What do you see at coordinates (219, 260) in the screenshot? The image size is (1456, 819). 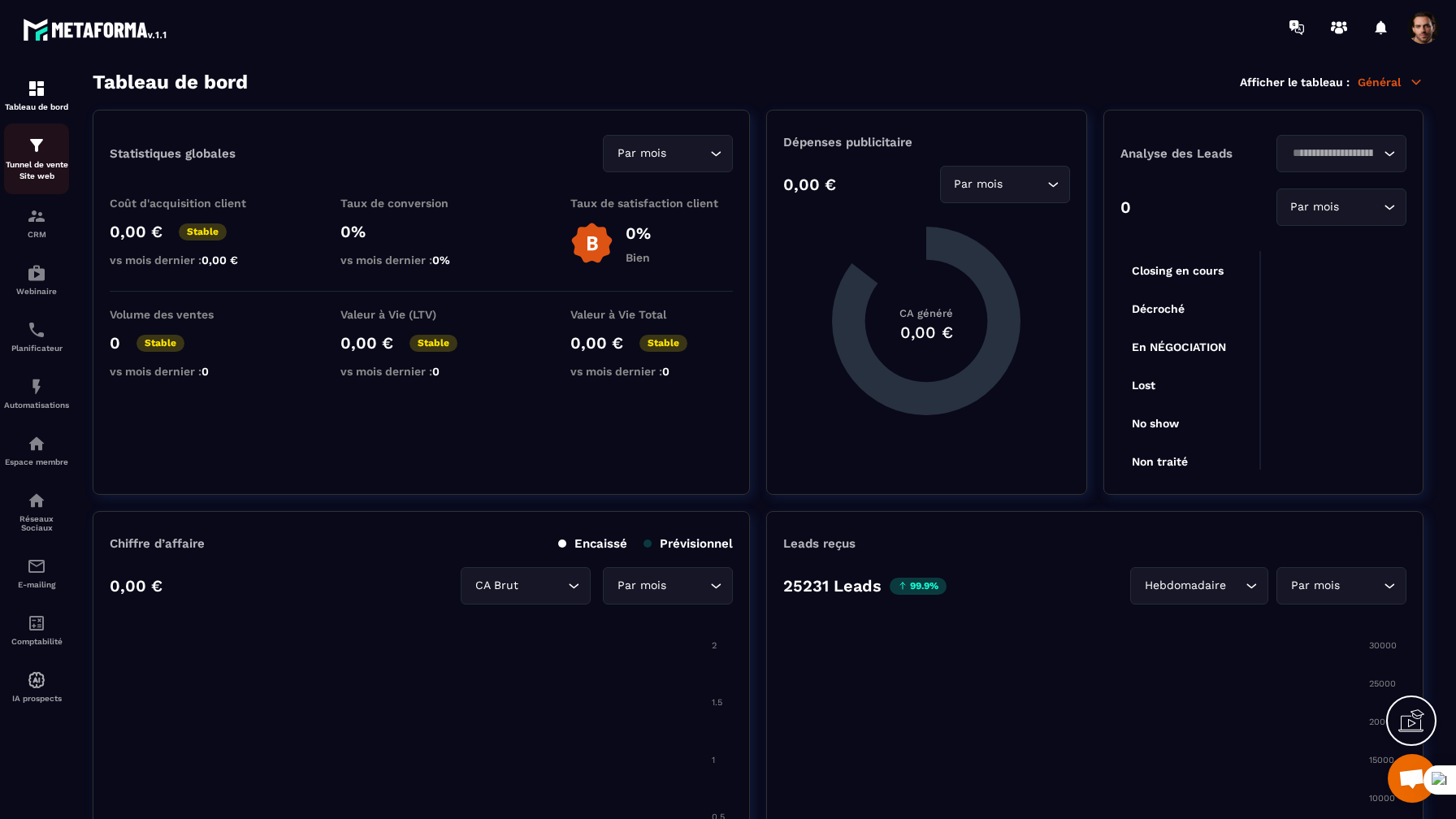 I see `span: 0,00 €` at bounding box center [219, 260].